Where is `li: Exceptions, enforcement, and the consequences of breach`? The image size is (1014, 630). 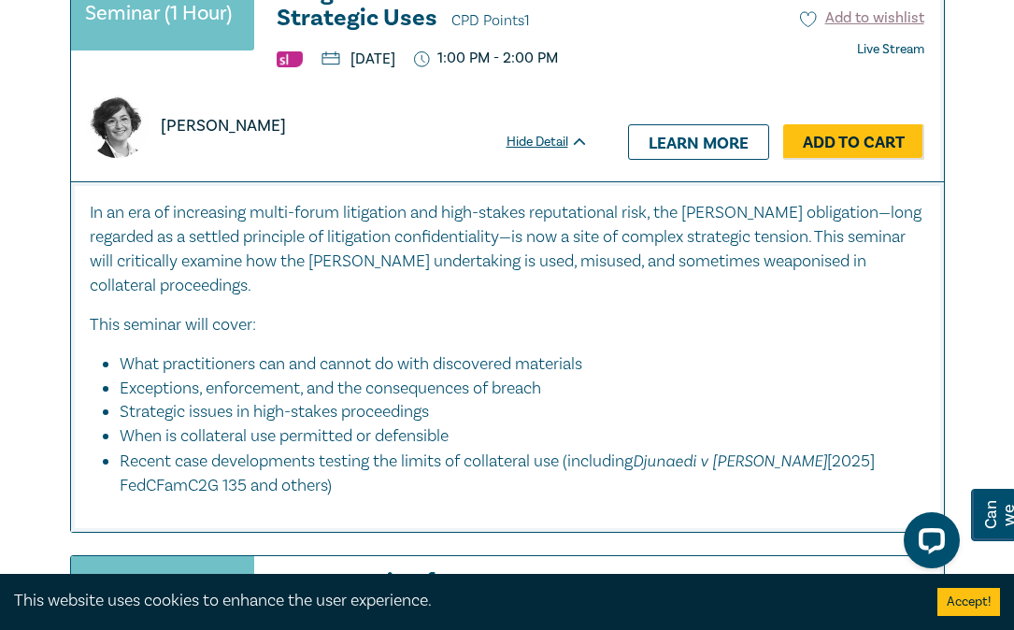 li: Exceptions, enforcement, and the consequences of breach is located at coordinates (513, 389).